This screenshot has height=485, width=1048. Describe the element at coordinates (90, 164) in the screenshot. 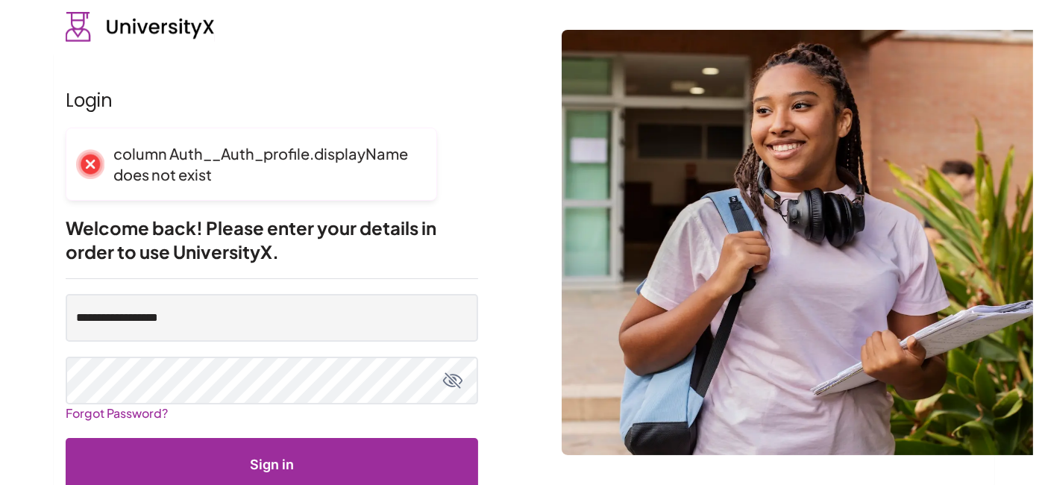

I see `img: close` at that location.